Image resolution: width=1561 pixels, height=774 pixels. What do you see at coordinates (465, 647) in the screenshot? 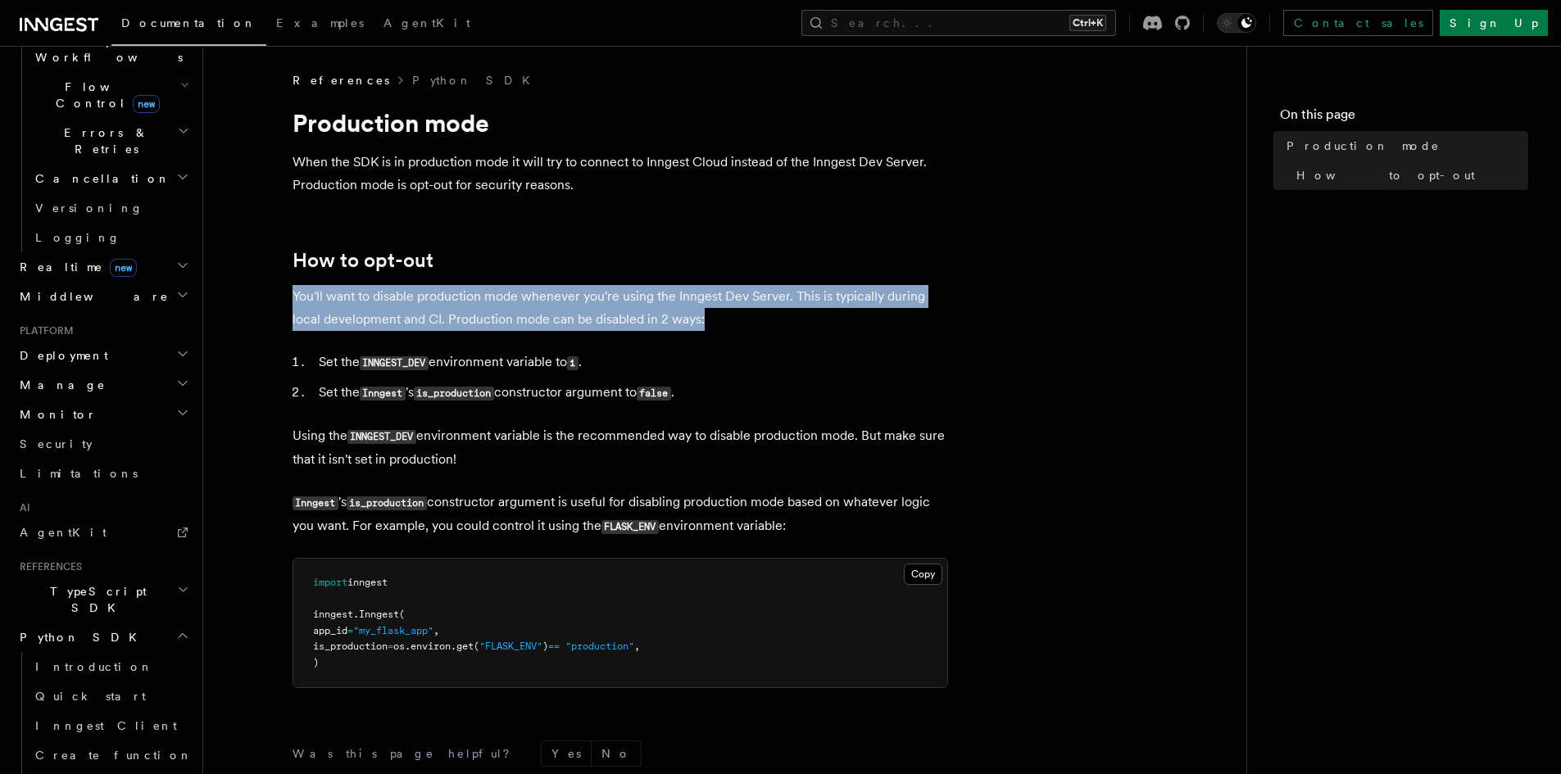
I see `span: get` at bounding box center [465, 647].